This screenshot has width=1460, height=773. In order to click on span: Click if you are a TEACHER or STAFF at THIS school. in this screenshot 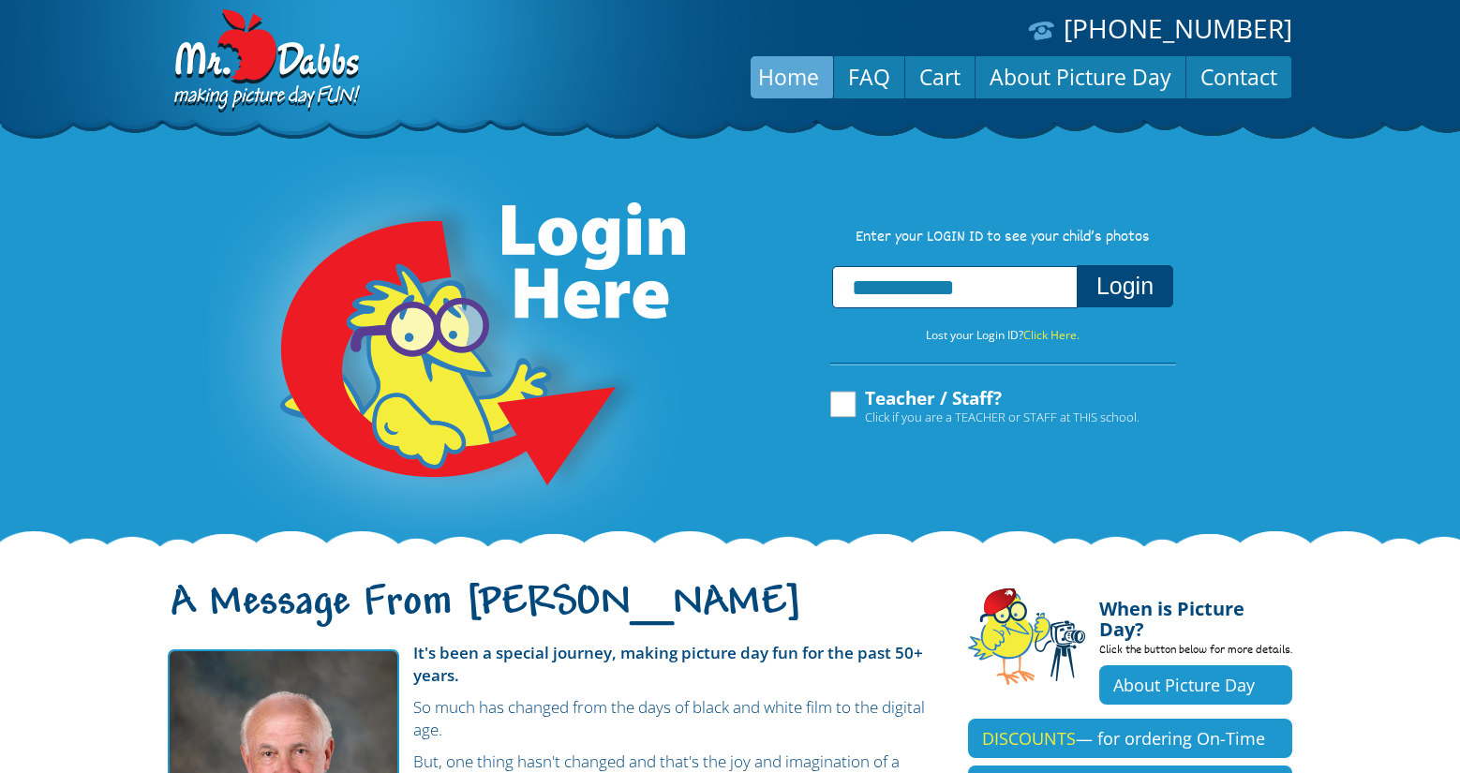, I will do `click(1002, 417)`.